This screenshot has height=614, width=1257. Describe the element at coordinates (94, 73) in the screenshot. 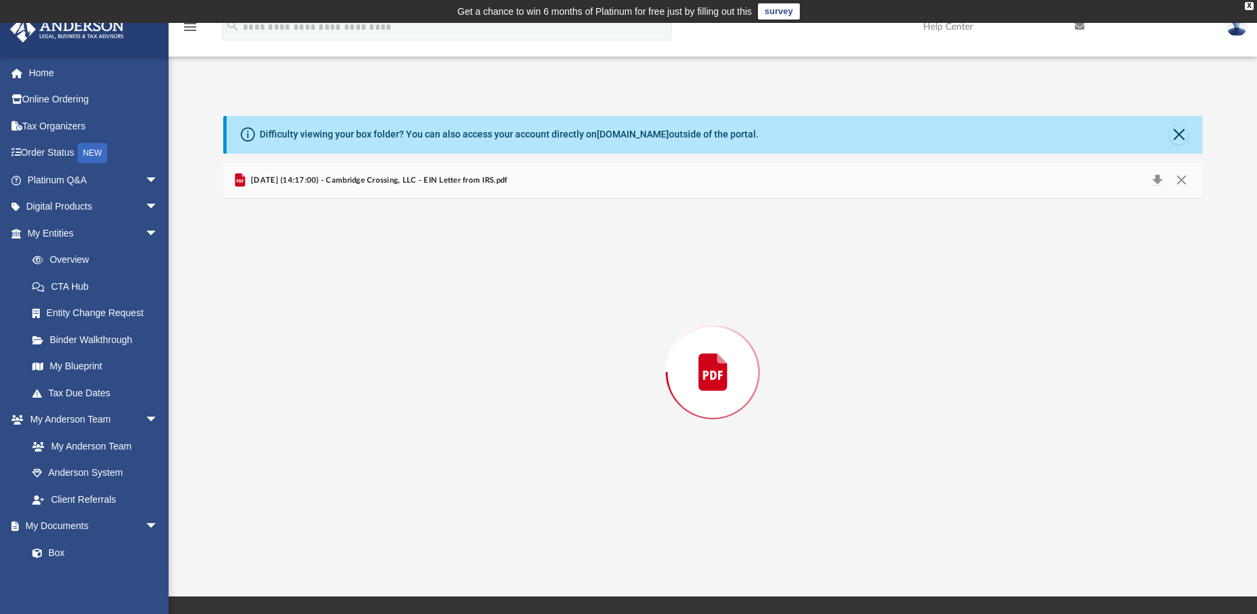

I see `a: Home` at that location.